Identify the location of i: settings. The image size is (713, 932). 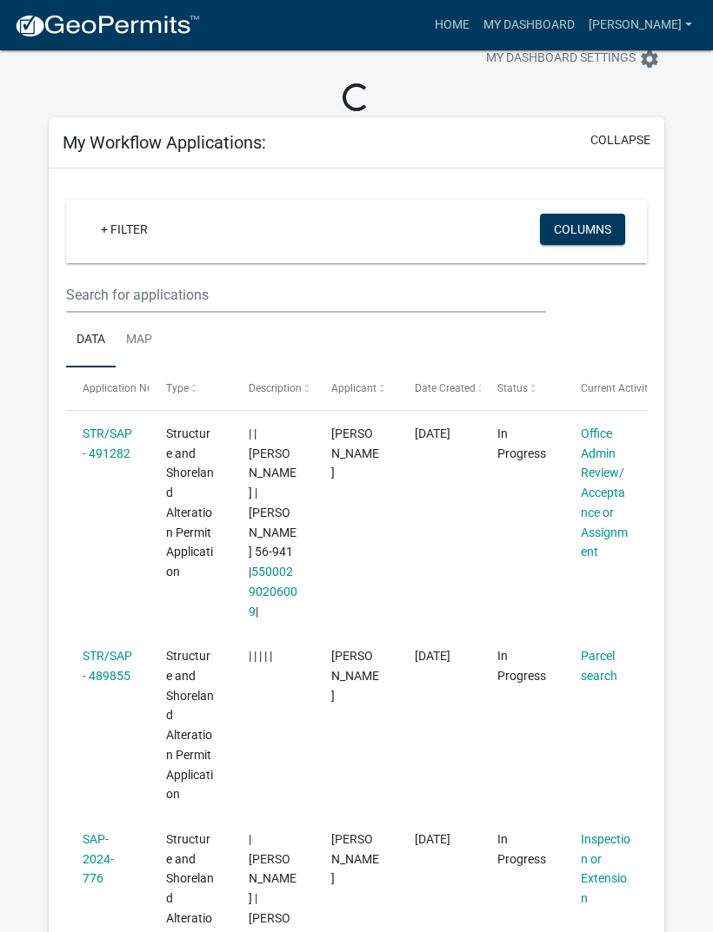
(649, 59).